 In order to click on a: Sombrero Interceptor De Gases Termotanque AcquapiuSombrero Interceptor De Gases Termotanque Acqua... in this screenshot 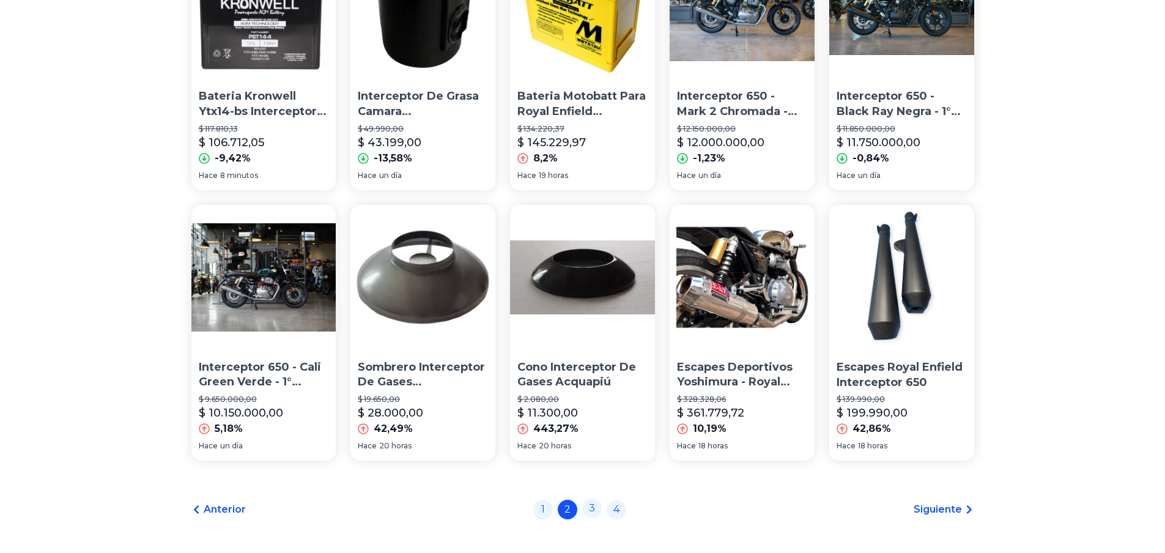, I will do `click(422, 333)`.